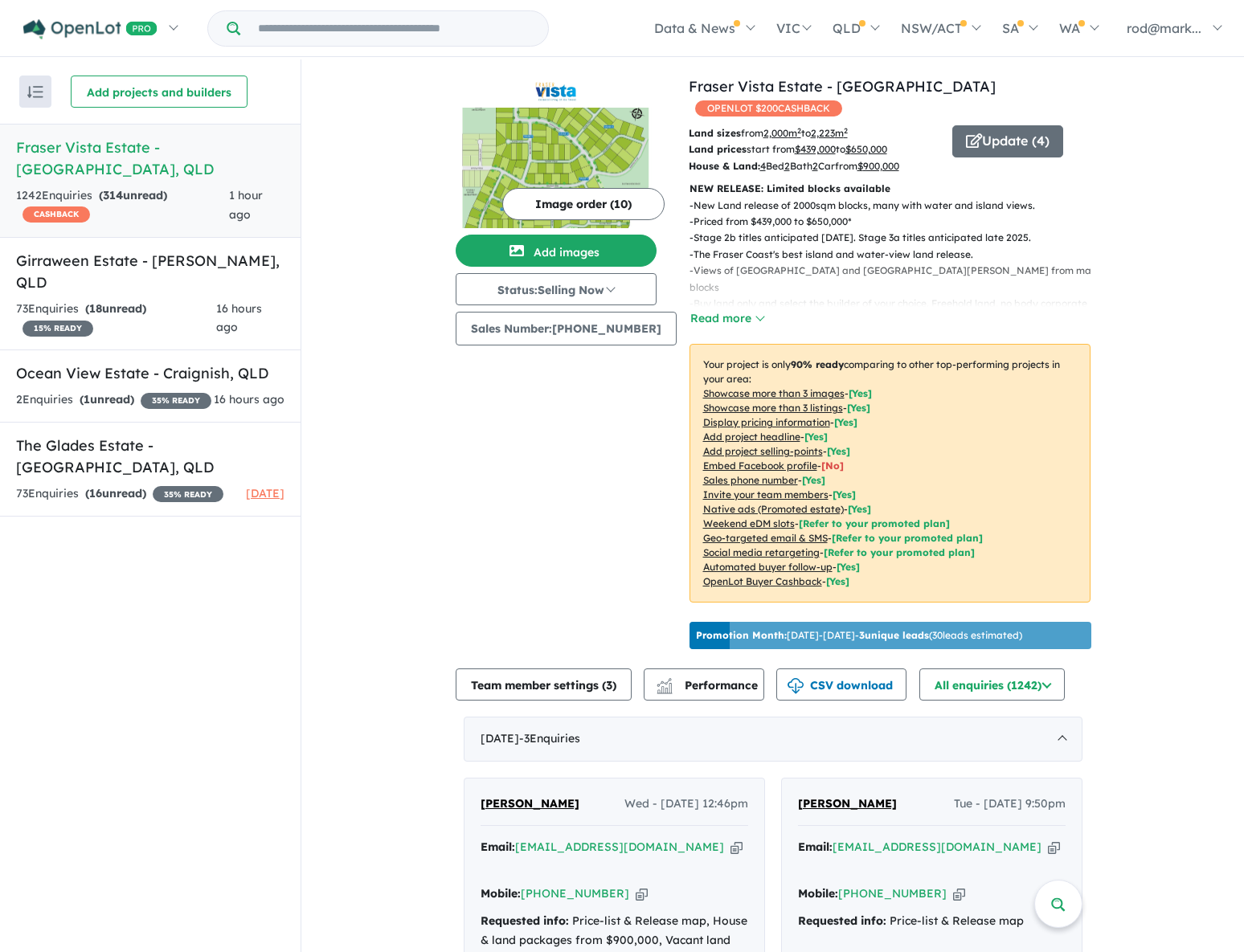 This screenshot has height=952, width=1244. I want to click on div: 2 Enquir ies, so click(113, 401).